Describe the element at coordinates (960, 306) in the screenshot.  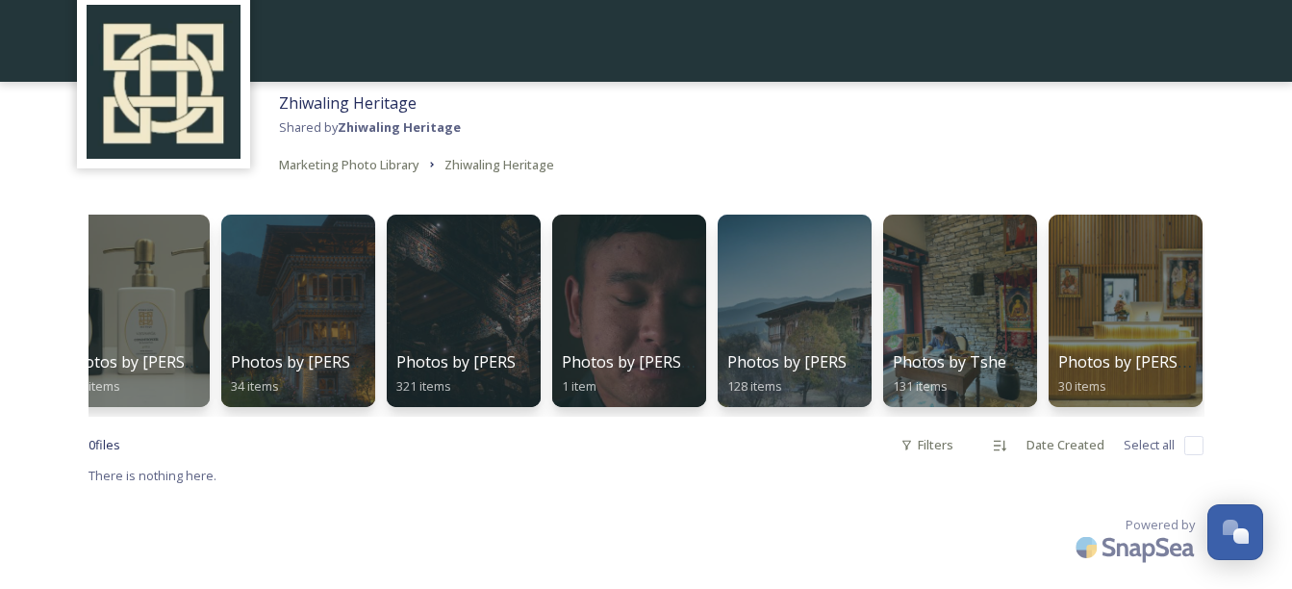
I see `a: Photos by Tshering131 items` at that location.